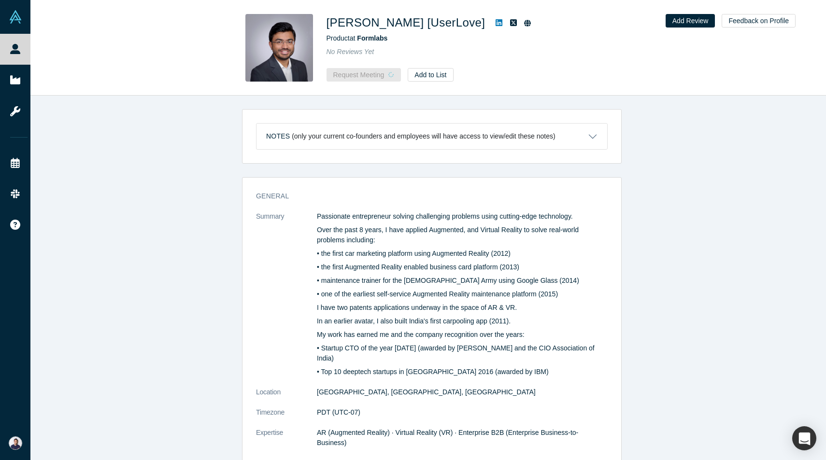 This screenshot has height=460, width=826. I want to click on p: Passionate entrepreneur solving challenging problems using cutting-edge technology., so click(462, 216).